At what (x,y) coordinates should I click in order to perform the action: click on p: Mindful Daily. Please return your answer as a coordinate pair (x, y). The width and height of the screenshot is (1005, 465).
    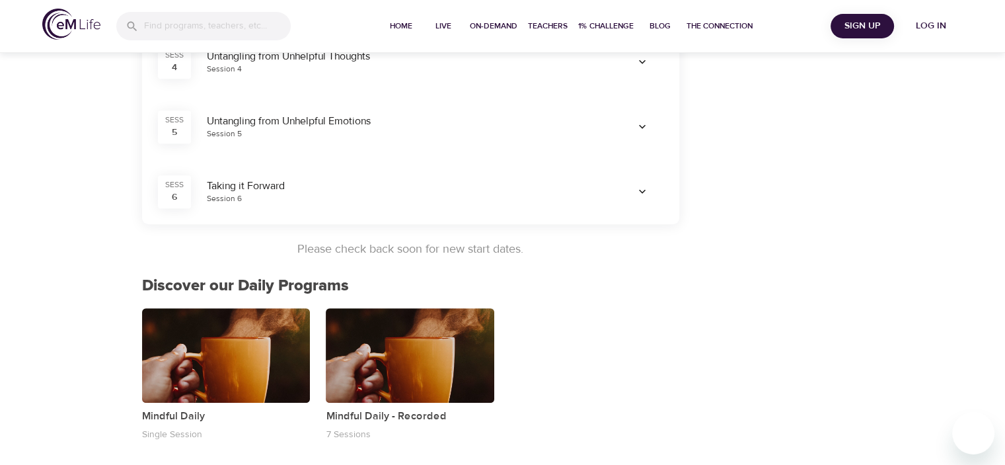
    Looking at the image, I should click on (226, 416).